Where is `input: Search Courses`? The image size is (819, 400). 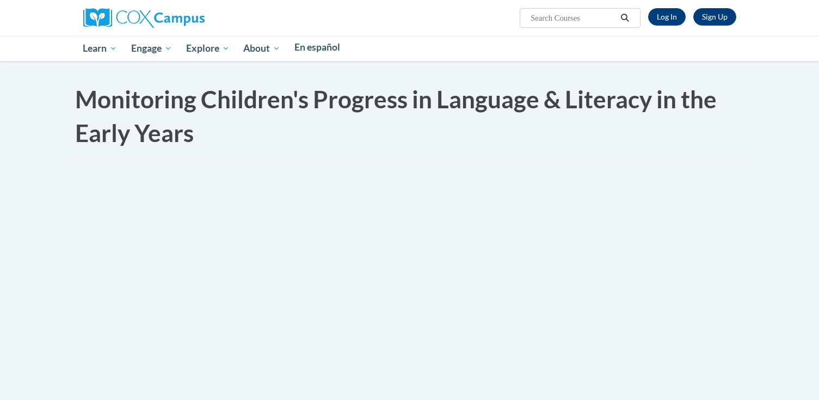
input: Search Courses is located at coordinates (573, 18).